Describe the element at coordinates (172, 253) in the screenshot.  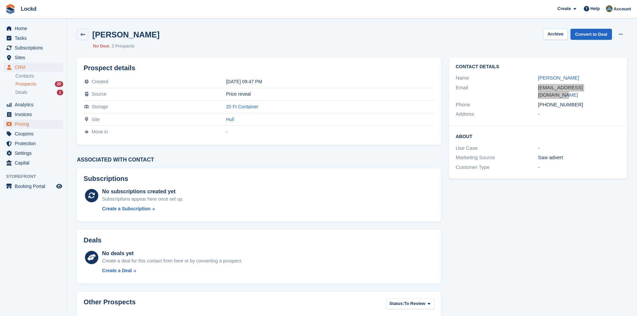
I see `div: No deals yet` at that location.